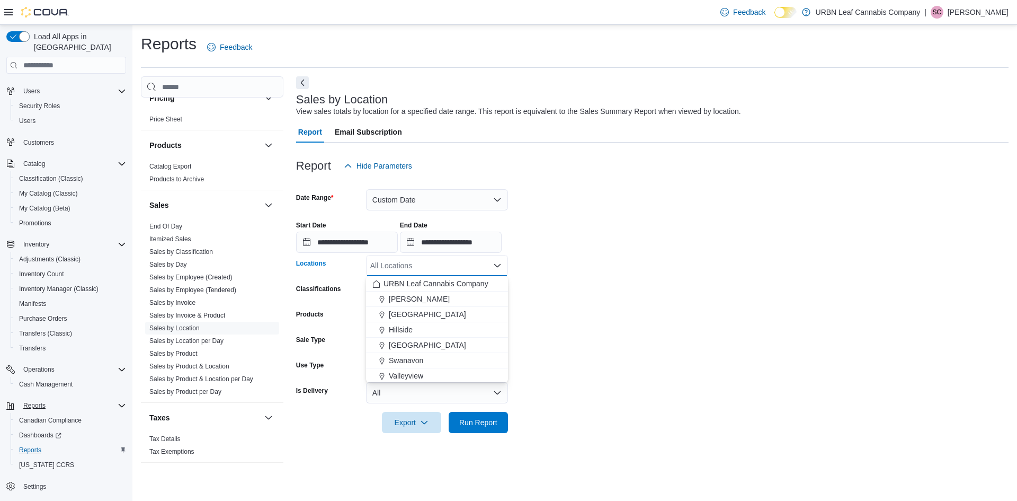 This screenshot has width=1017, height=501. What do you see at coordinates (70, 333) in the screenshot?
I see `button: Transfers (Classic)` at bounding box center [70, 333].